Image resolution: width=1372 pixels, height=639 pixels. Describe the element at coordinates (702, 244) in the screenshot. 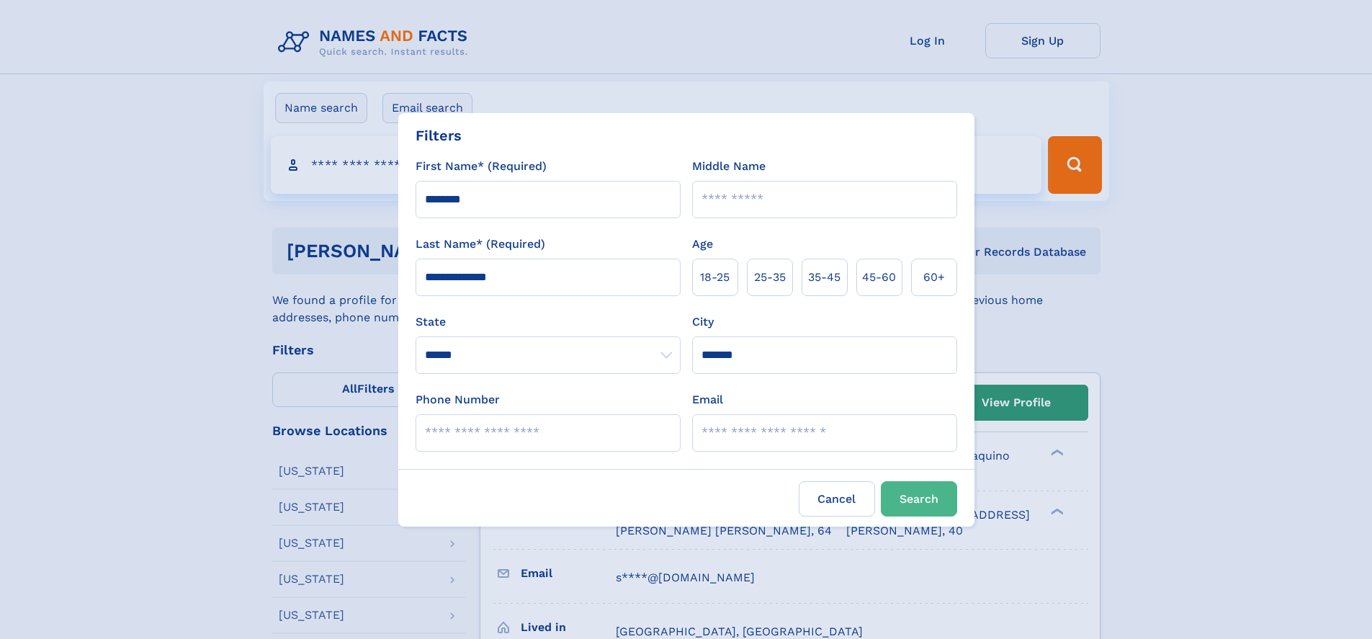

I see `label: Age` at that location.